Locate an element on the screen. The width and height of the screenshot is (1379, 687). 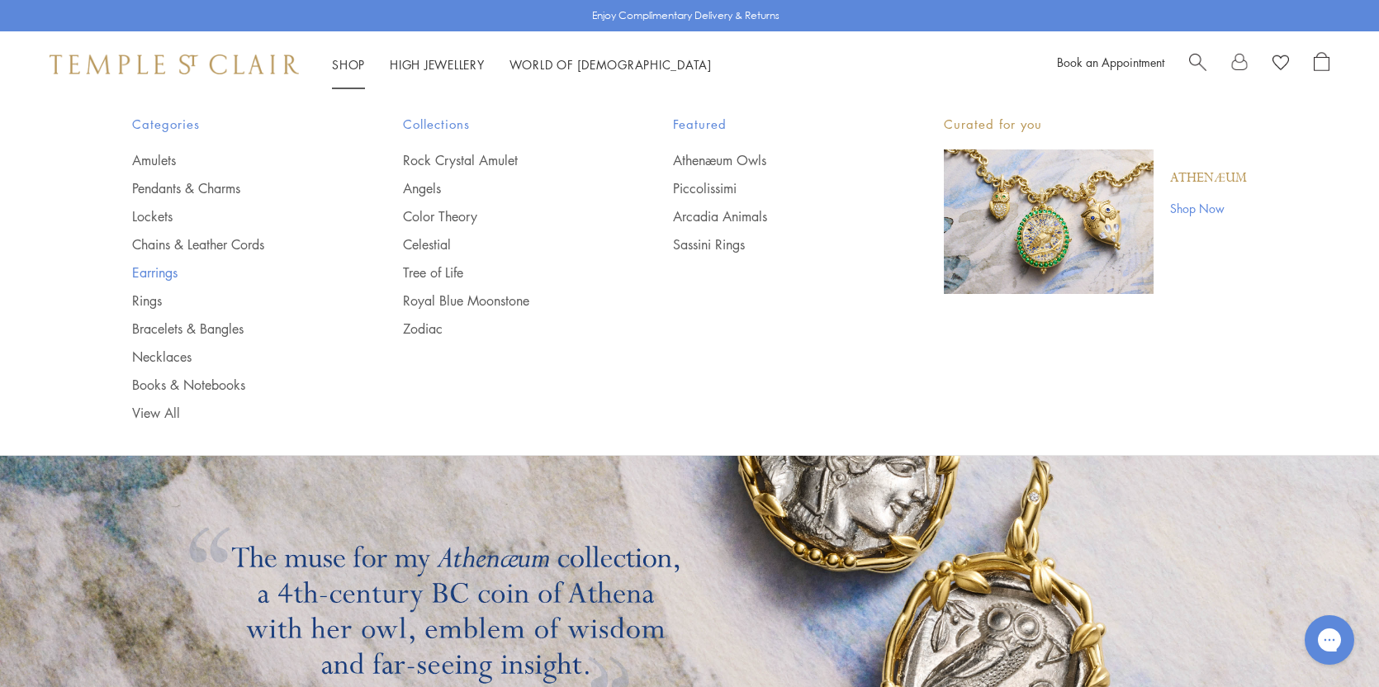
span: Featured is located at coordinates (775, 124).